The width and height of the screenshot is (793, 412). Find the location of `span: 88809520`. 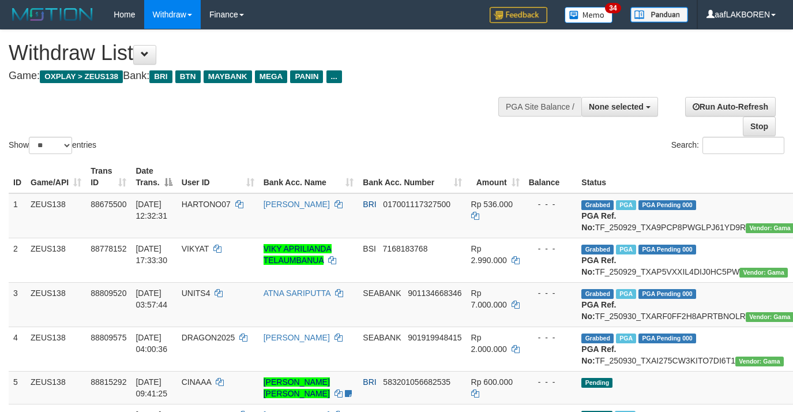

span: 88809520 is located at coordinates (108, 293).